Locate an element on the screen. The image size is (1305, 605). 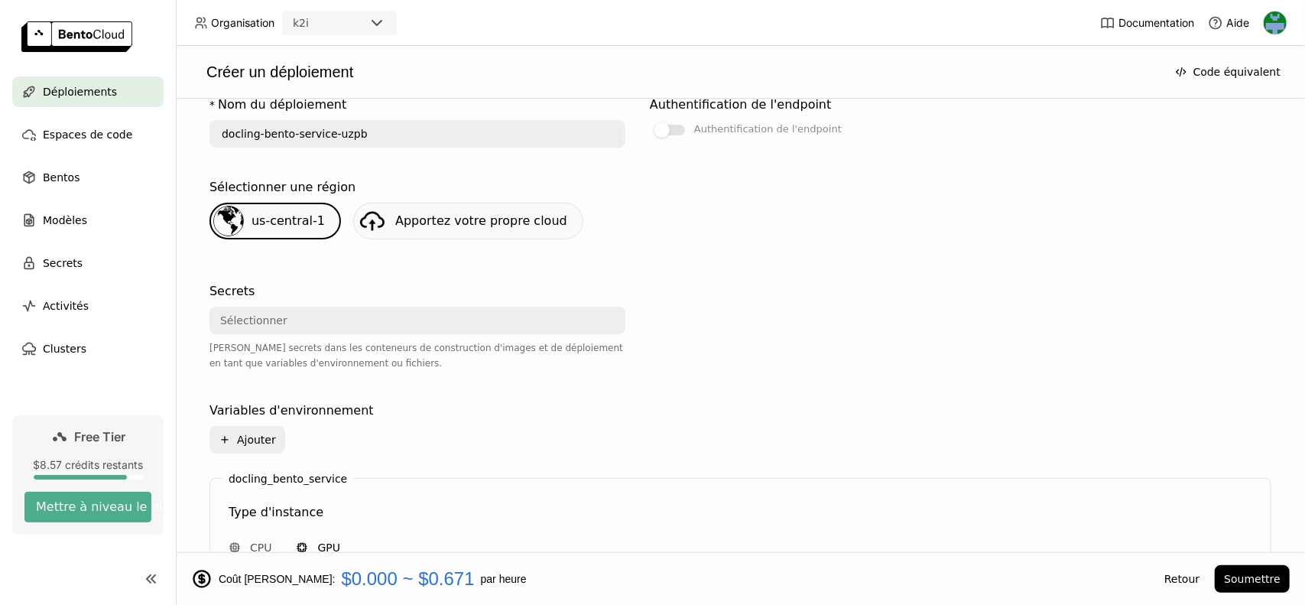
div: Sélectionner une région is located at coordinates (282, 187).